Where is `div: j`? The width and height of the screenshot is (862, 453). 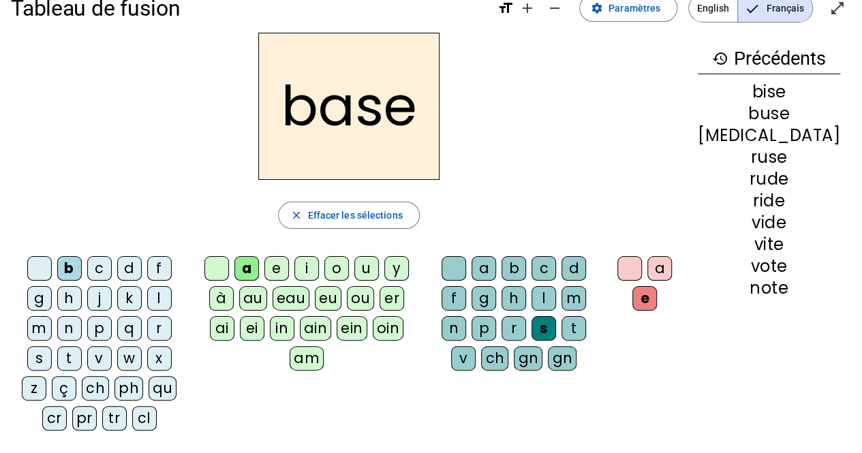 div: j is located at coordinates (100, 299).